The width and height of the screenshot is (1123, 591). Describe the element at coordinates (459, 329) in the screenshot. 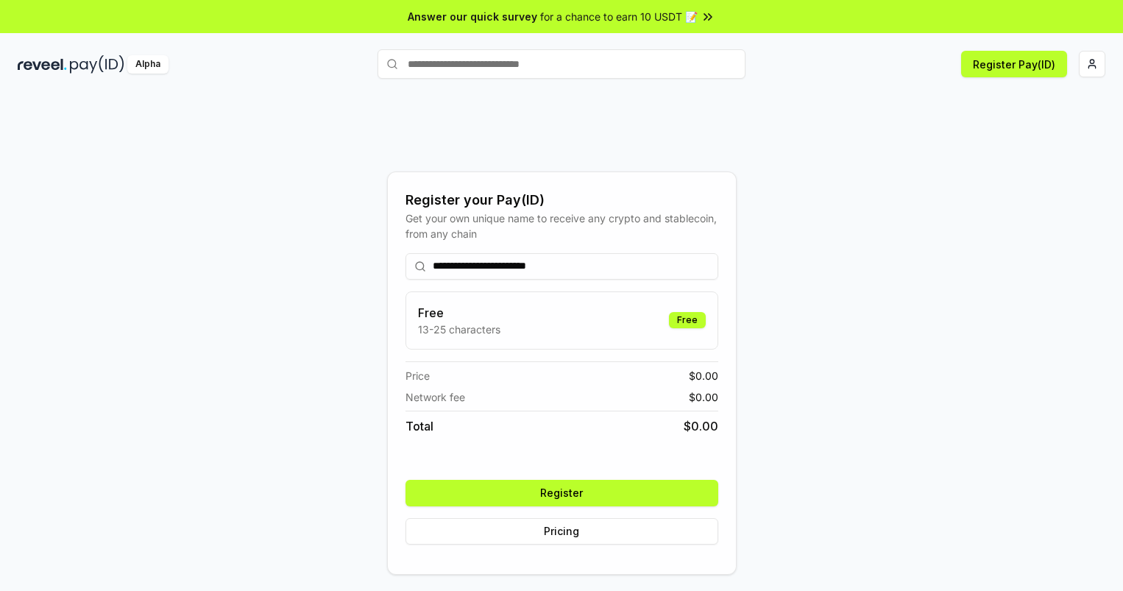

I see `p: 13-25 characters` at that location.